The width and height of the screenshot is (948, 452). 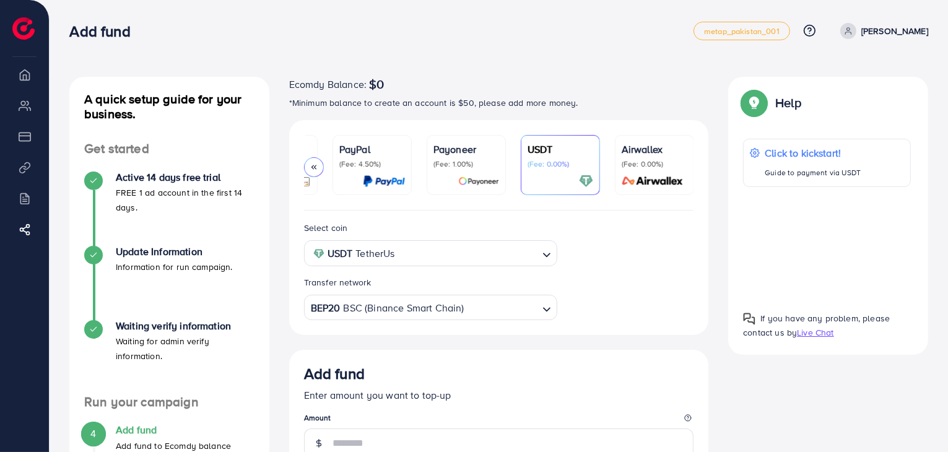 What do you see at coordinates (741, 31) in the screenshot?
I see `a: metap_pakistan_001` at bounding box center [741, 31].